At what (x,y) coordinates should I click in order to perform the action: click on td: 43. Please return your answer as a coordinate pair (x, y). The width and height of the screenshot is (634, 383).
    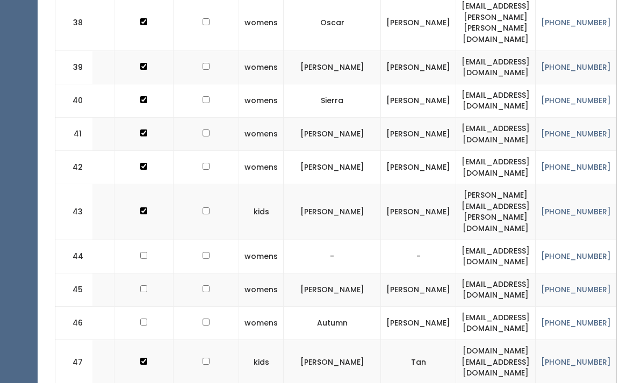
    Looking at the image, I should click on (74, 212).